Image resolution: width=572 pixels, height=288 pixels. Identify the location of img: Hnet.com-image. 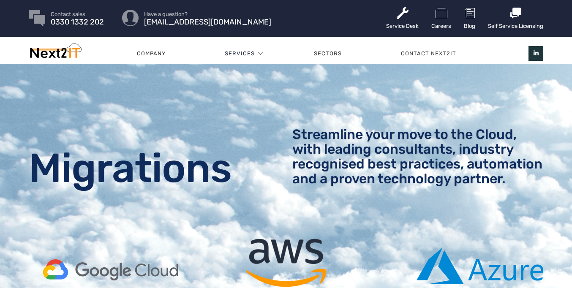
(286, 263).